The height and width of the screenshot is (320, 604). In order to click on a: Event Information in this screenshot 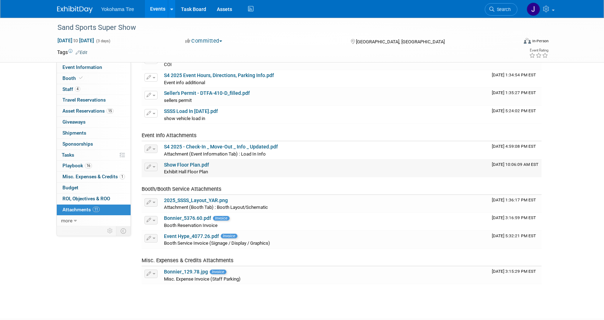, I will do `click(94, 67)`.